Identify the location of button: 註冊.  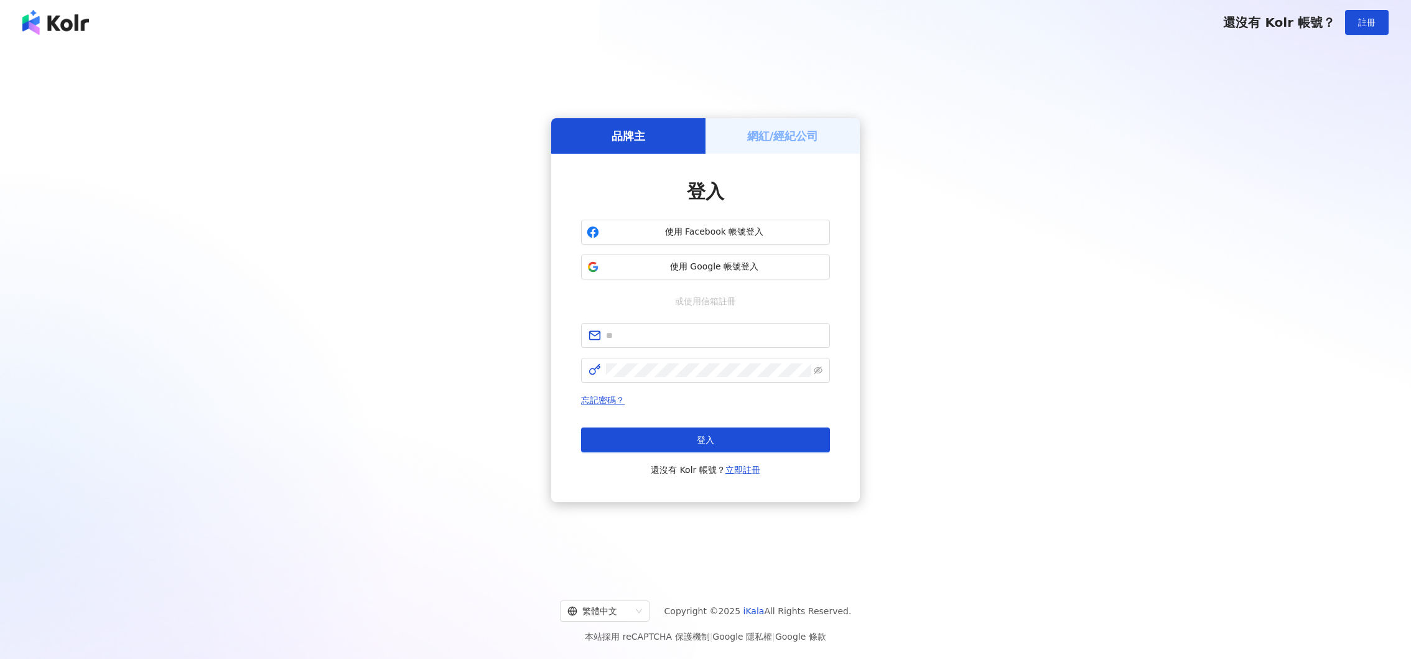
(1367, 22).